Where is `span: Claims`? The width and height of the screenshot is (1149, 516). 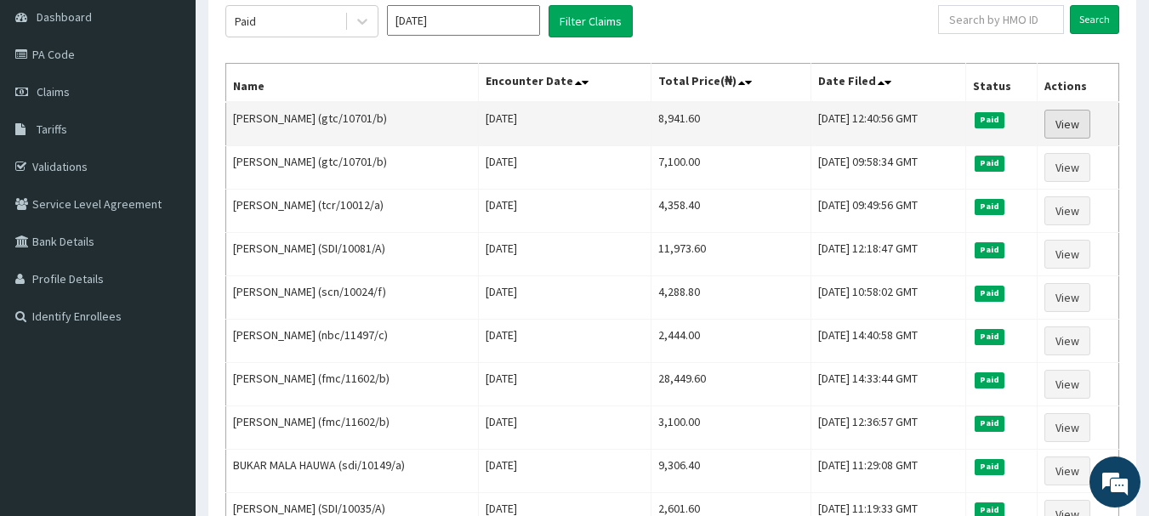 span: Claims is located at coordinates (53, 92).